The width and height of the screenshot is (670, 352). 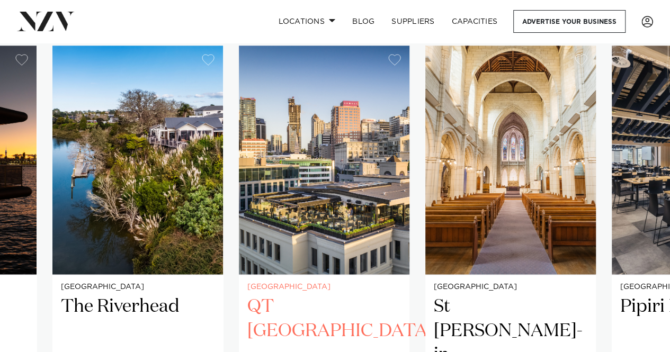 What do you see at coordinates (307, 21) in the screenshot?
I see `a: Locations` at bounding box center [307, 21].